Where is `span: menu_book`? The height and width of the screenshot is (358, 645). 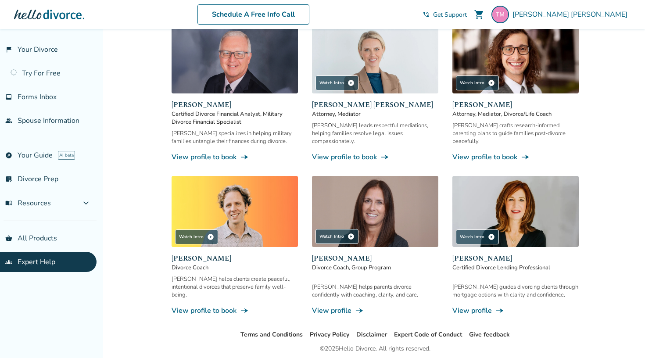 span: menu_book is located at coordinates (9, 203).